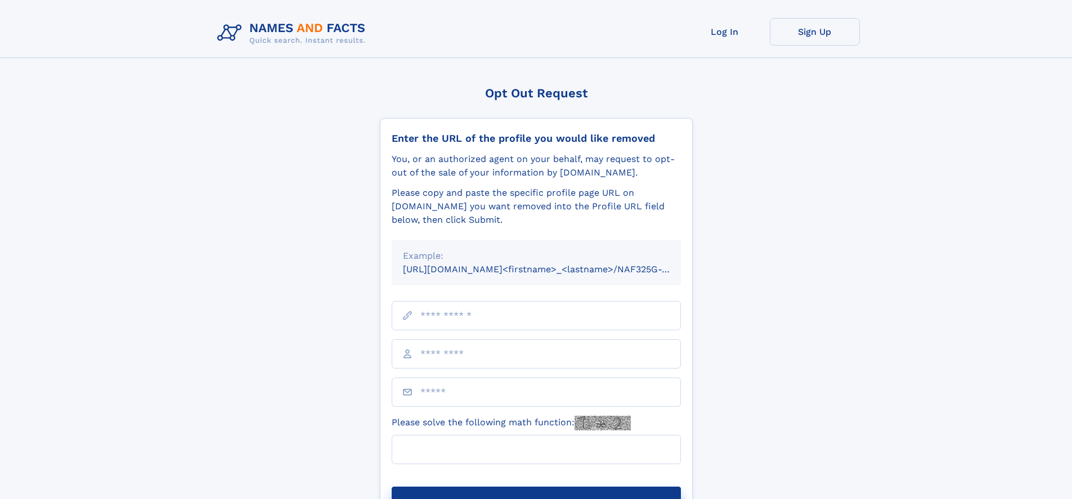  Describe the element at coordinates (536, 93) in the screenshot. I see `div: Opt Out Request` at that location.